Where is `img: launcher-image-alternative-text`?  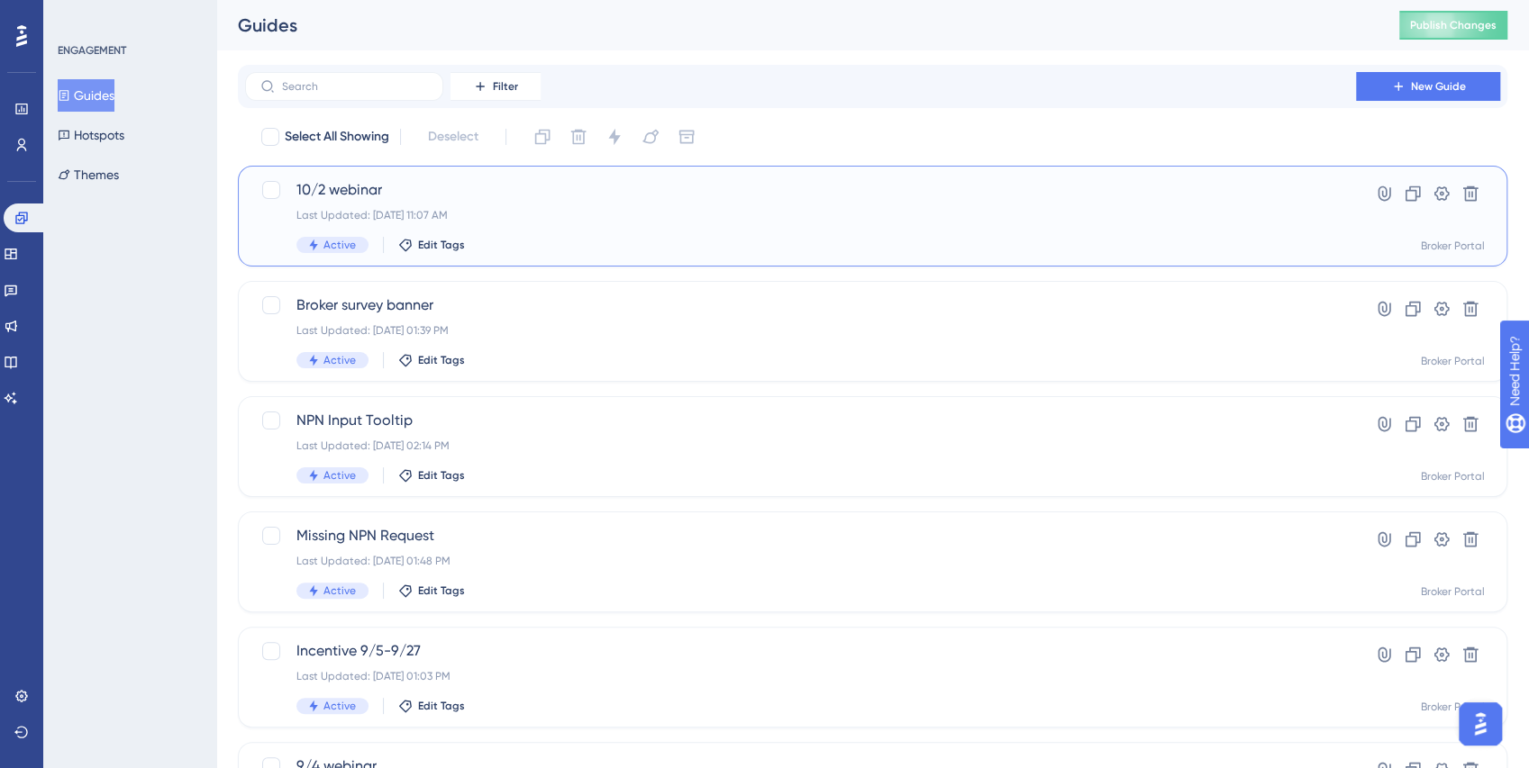 img: launcher-image-alternative-text is located at coordinates (27, 27).